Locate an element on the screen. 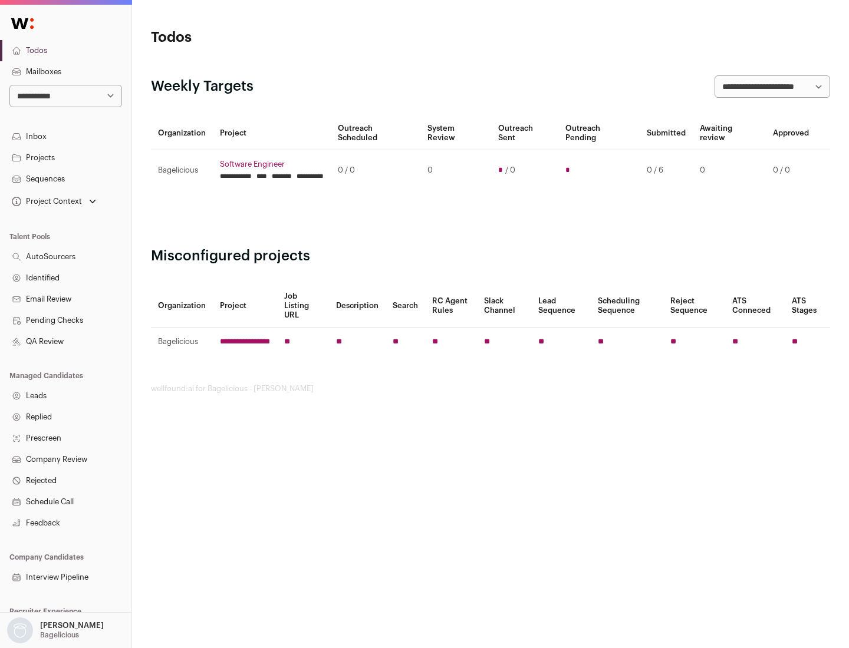  th: Outreach Sent is located at coordinates (525, 133).